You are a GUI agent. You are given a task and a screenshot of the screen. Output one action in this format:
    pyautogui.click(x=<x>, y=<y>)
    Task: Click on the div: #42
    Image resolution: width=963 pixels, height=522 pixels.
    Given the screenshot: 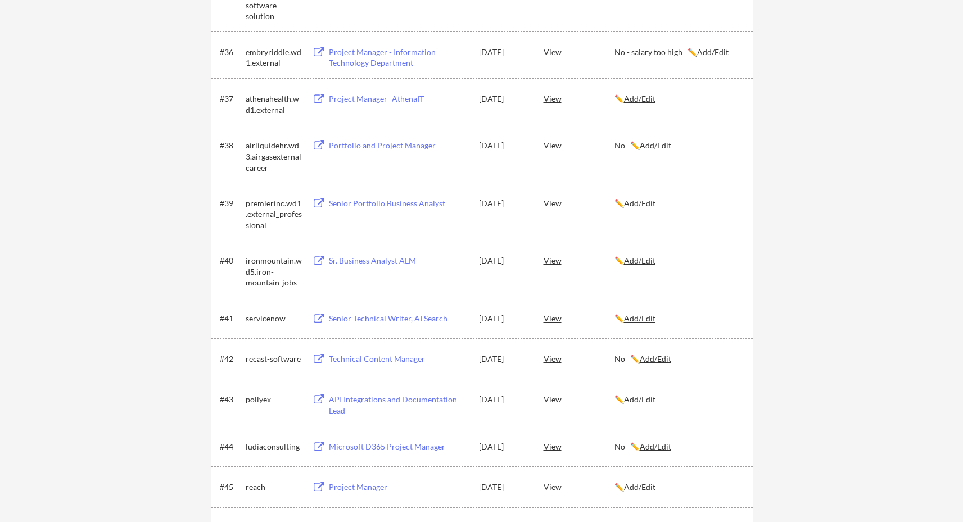 What is the action you would take?
    pyautogui.click(x=231, y=359)
    